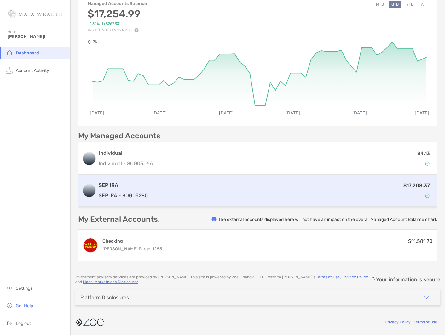 Image resolution: width=445 pixels, height=335 pixels. Describe the element at coordinates (119, 136) in the screenshot. I see `p: My Managed Accounts` at that location.